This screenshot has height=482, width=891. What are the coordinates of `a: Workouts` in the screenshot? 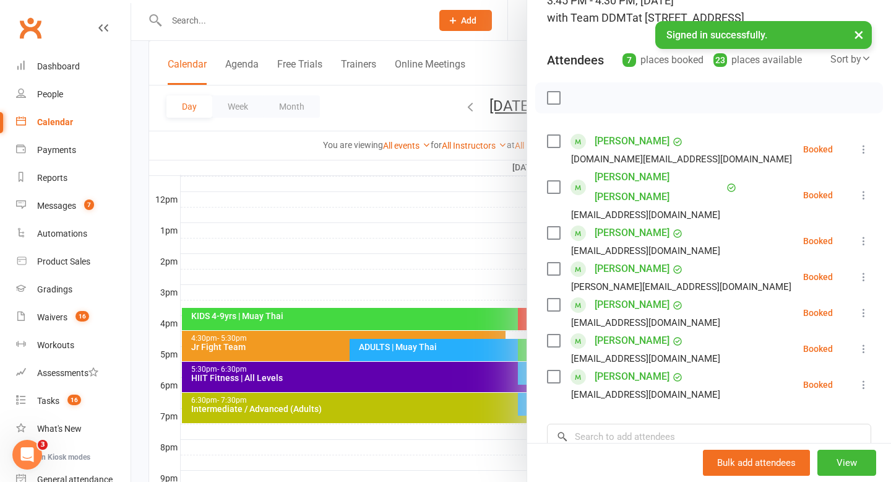 It's located at (73, 345).